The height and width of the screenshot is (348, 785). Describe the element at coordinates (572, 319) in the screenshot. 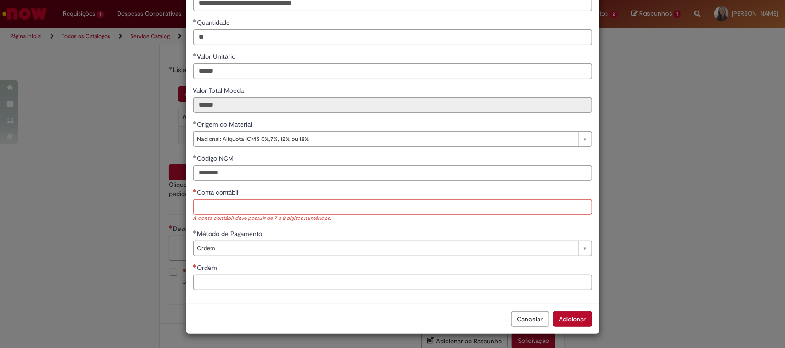

I see `button: Adicionar` at that location.